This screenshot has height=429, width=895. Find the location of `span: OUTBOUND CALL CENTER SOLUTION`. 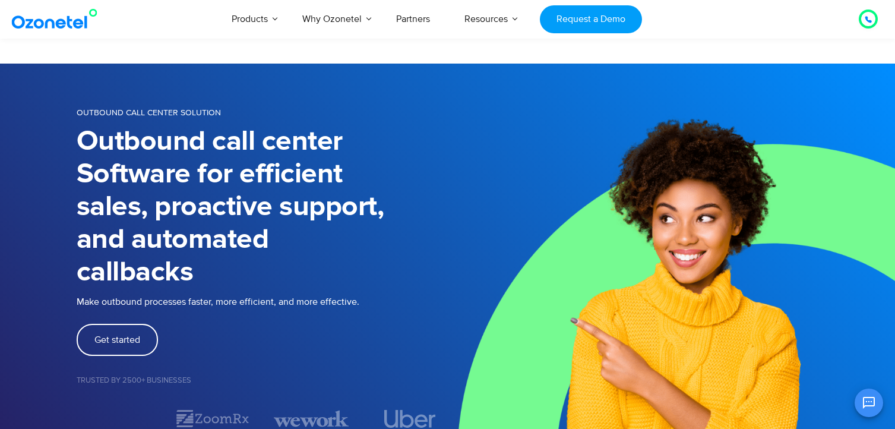

span: OUTBOUND CALL CENTER SOLUTION is located at coordinates (148, 112).